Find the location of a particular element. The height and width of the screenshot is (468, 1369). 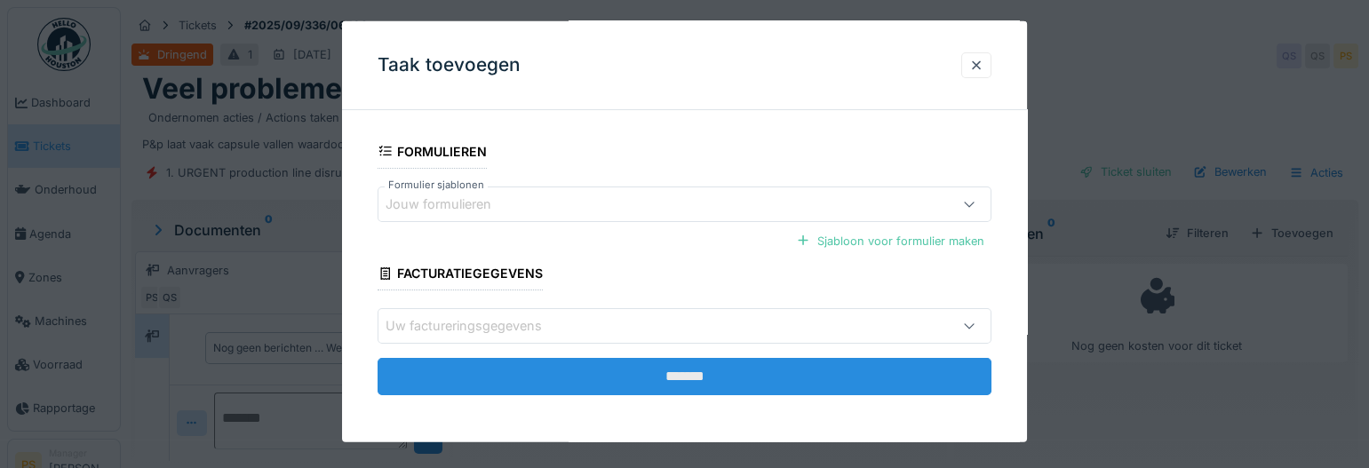

div: Facturatiegegevens is located at coordinates (460, 275).